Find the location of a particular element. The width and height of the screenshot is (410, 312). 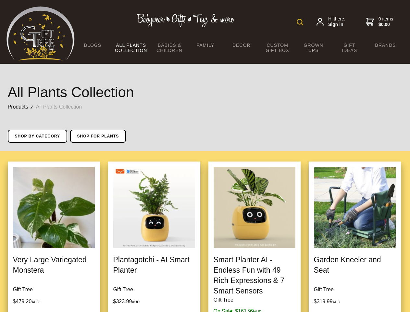

a: Family is located at coordinates (205, 45).